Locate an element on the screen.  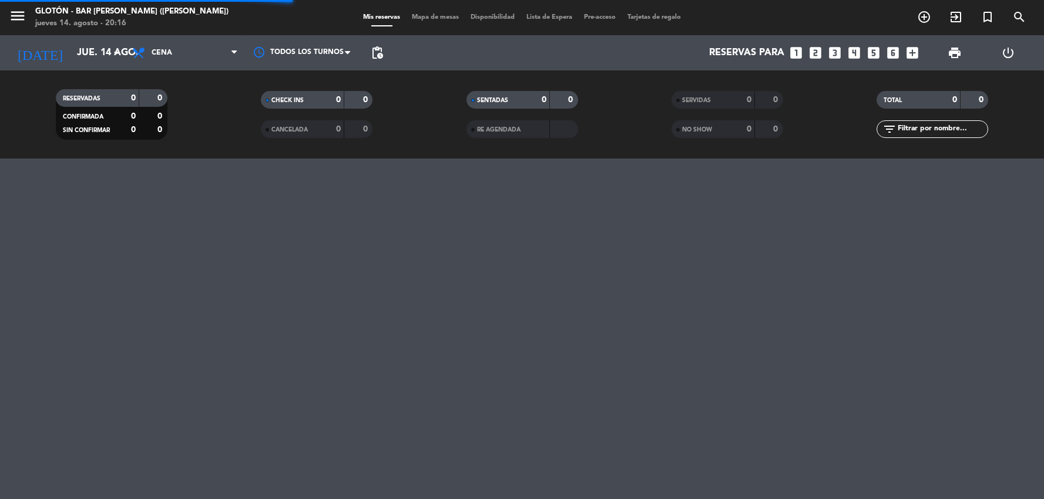
i: looks_6 is located at coordinates (893, 53).